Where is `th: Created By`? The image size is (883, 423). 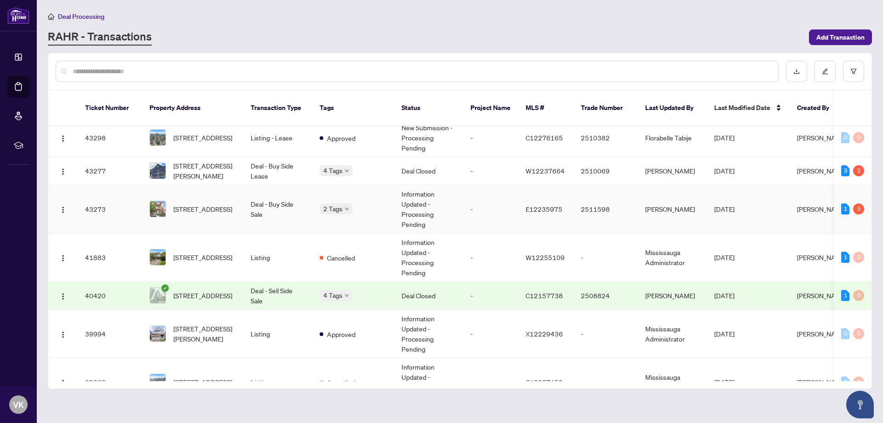
th: Created By is located at coordinates (817, 108).